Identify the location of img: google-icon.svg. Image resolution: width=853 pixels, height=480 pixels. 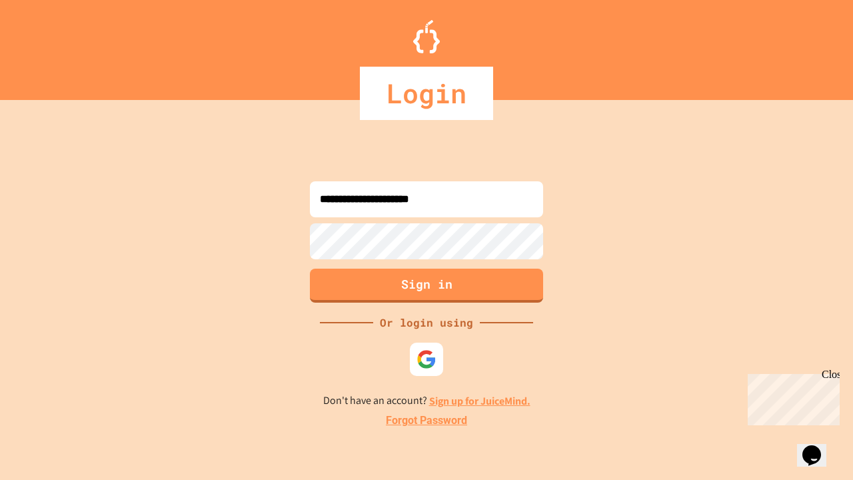
(426, 359).